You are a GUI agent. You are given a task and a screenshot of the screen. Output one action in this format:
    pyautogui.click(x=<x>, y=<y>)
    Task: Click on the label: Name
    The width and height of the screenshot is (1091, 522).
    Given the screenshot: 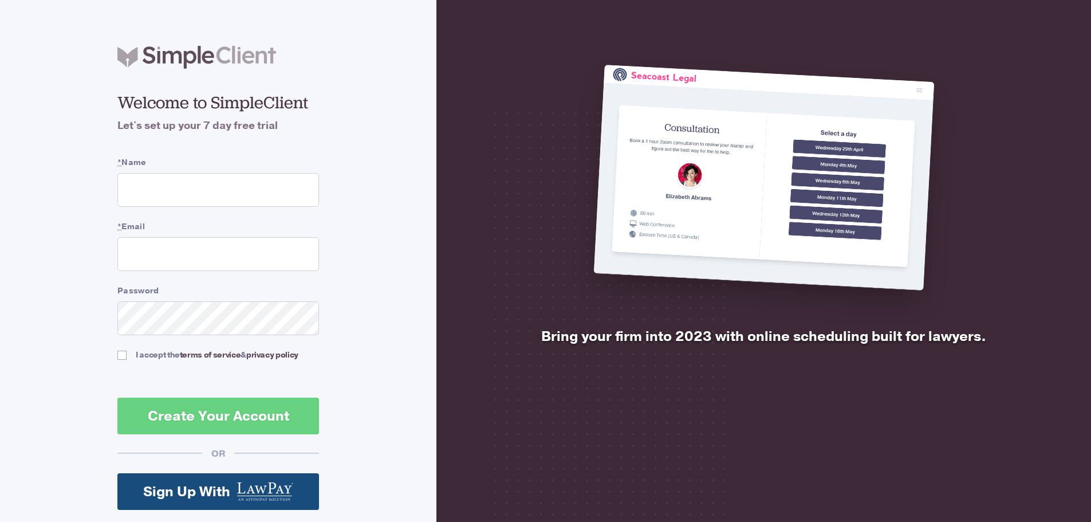 What is the action you would take?
    pyautogui.click(x=218, y=162)
    